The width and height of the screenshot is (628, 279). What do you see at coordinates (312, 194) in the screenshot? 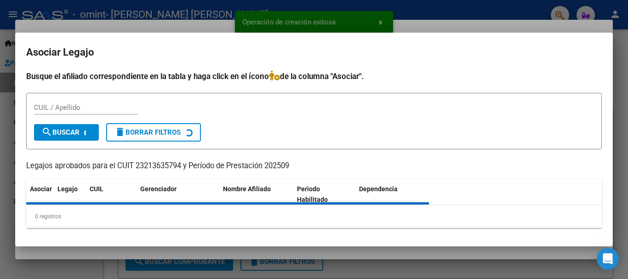
I see `span: Periodo Habilitado` at bounding box center [312, 194].